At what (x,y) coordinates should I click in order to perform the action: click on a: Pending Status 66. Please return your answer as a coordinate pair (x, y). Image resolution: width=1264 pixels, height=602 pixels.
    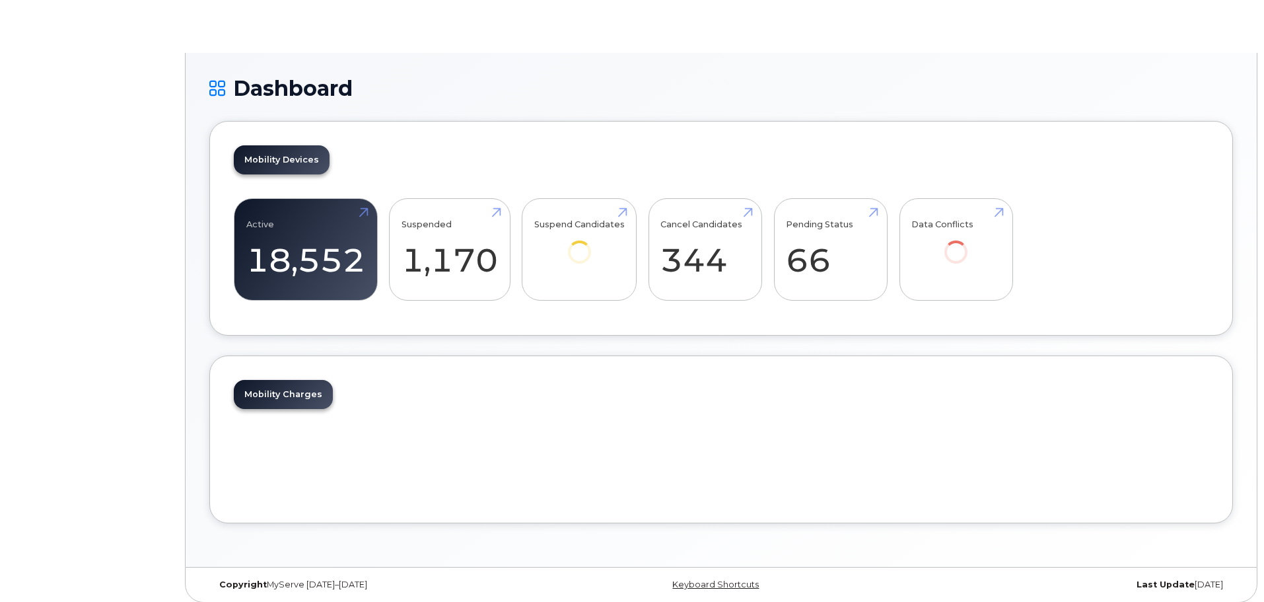
    Looking at the image, I should click on (830, 250).